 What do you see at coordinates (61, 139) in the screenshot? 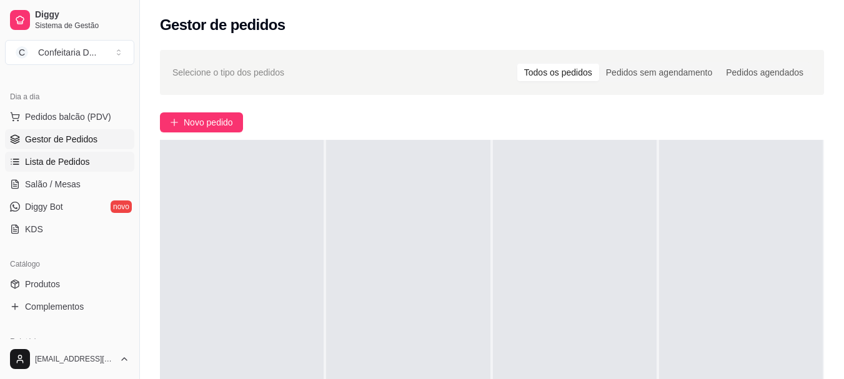
I see `span: Gestor de Pedidos` at bounding box center [61, 139].